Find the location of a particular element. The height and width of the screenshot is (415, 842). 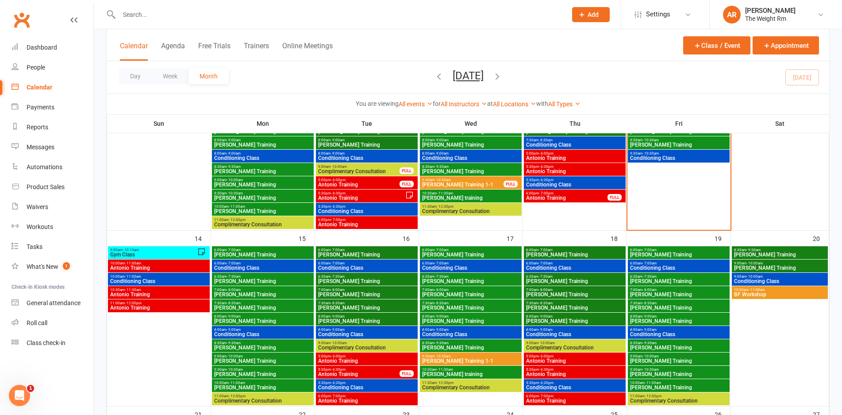

span: - 8:00am is located at coordinates (338, 290).